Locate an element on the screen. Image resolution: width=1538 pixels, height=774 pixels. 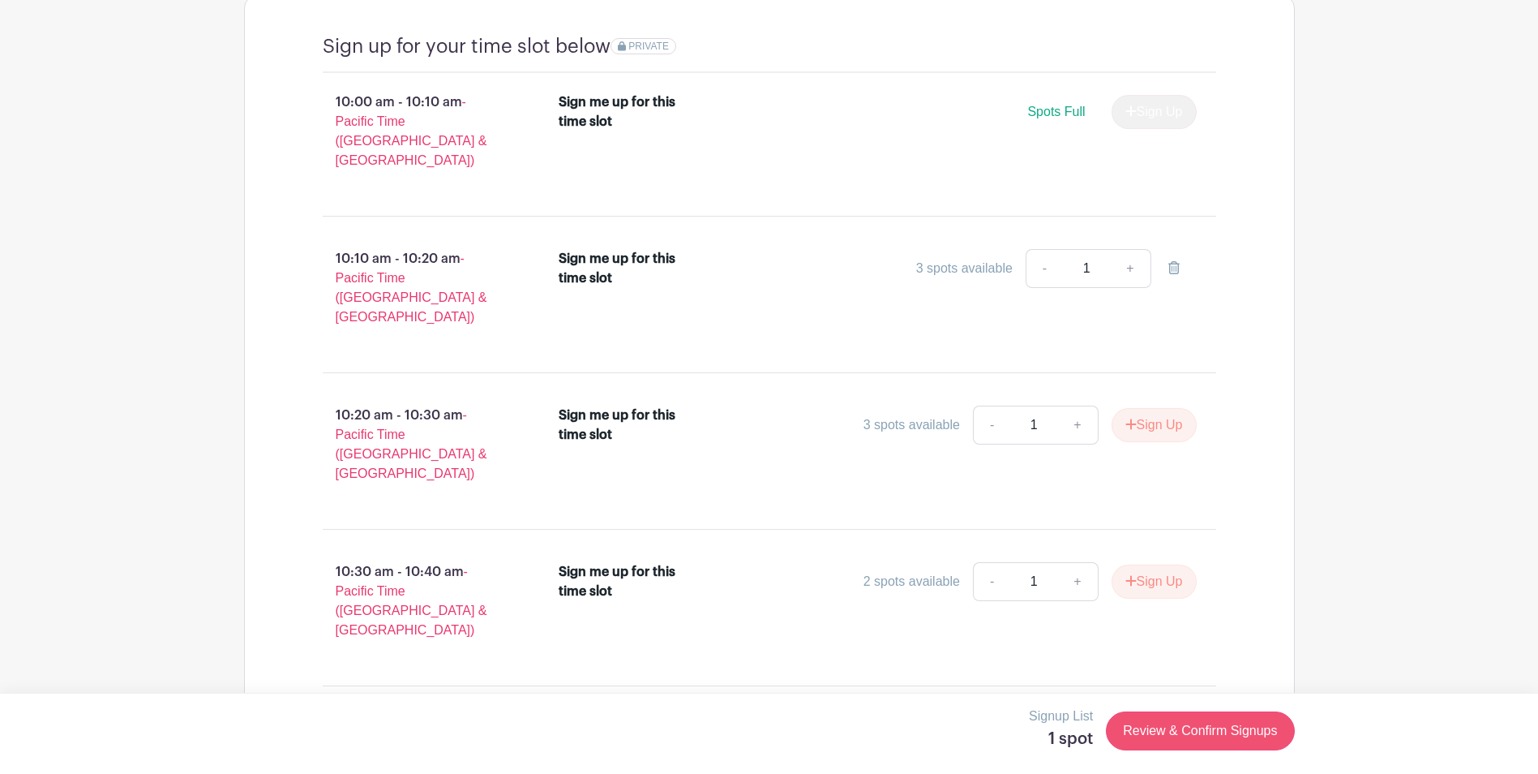
h5: 1 spot is located at coordinates (1061, 739).